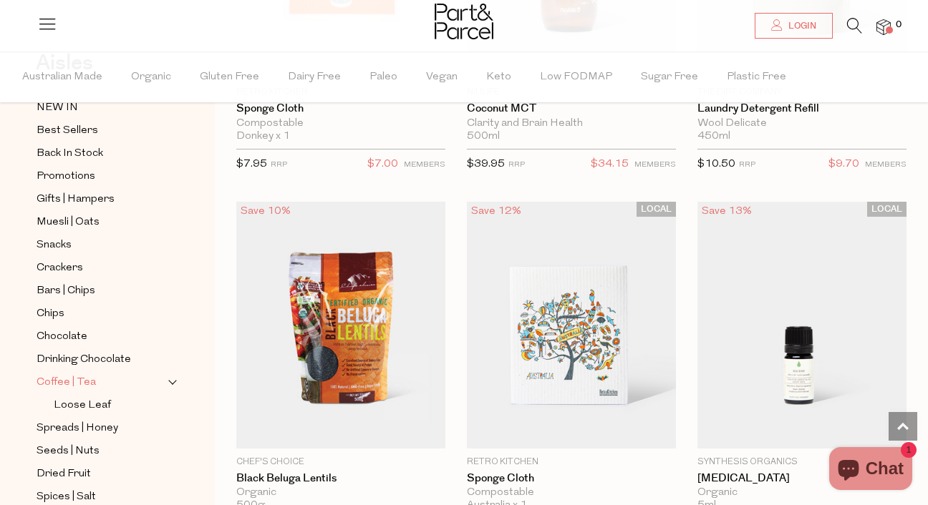 This screenshot has width=928, height=505. I want to click on img: Tea Tree, so click(802, 325).